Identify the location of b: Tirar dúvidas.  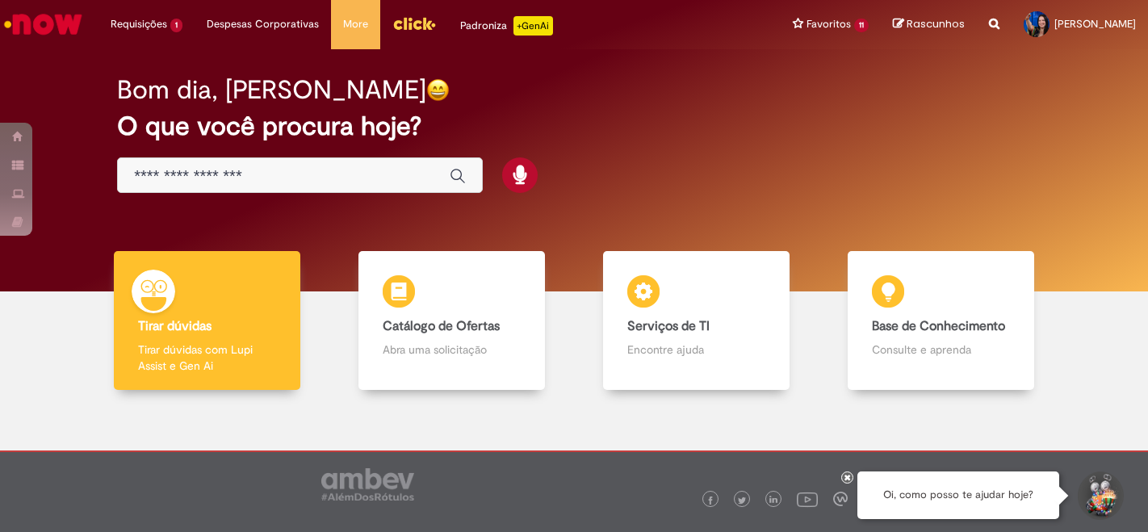
(174, 326).